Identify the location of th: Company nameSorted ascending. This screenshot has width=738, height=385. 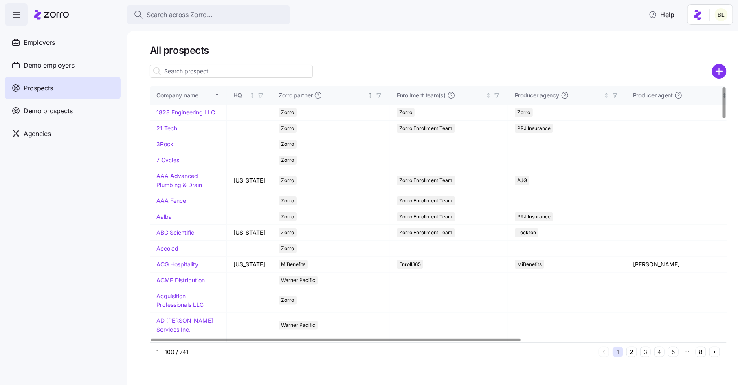
(188, 95).